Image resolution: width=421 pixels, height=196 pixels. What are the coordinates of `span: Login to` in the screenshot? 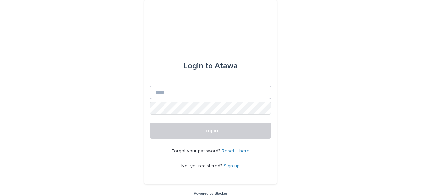 It's located at (198, 66).